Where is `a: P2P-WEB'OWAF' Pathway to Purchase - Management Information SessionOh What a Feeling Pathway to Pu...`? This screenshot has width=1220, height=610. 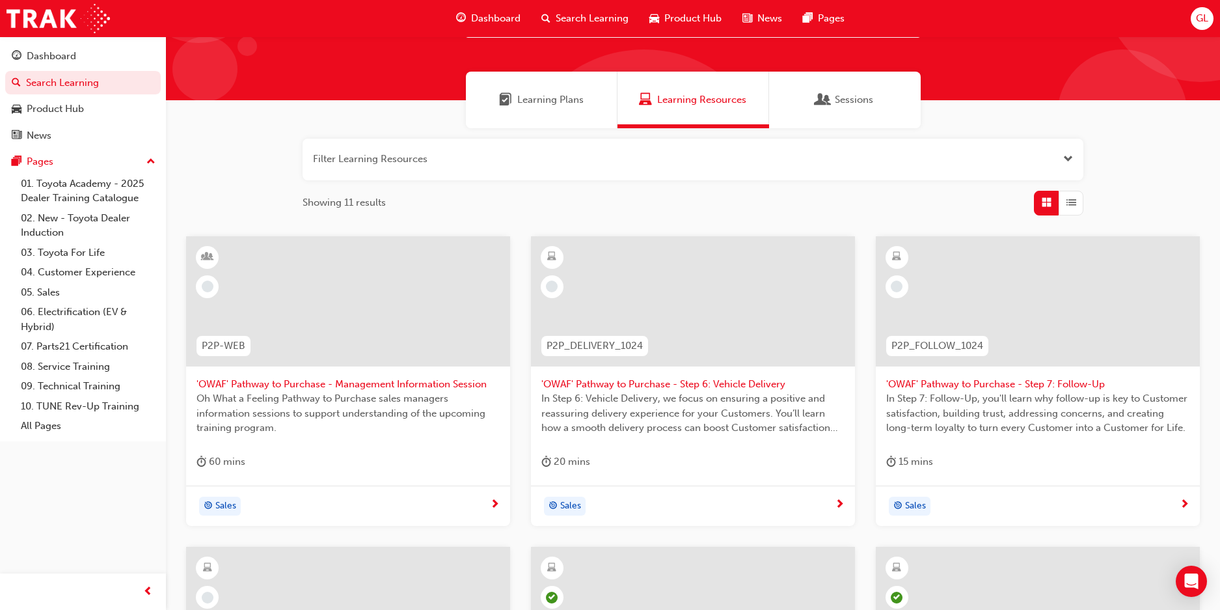 a: P2P-WEB'OWAF' Pathway to Purchase - Management Information SessionOh What a Feeling Pathway to Pu... is located at coordinates (348, 381).